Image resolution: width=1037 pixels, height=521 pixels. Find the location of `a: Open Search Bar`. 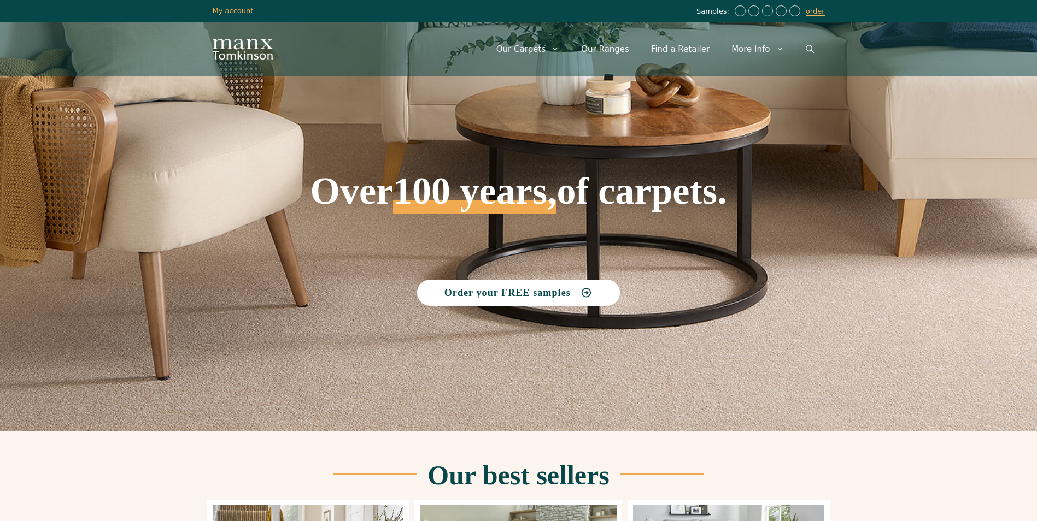

a: Open Search Bar is located at coordinates (809, 49).